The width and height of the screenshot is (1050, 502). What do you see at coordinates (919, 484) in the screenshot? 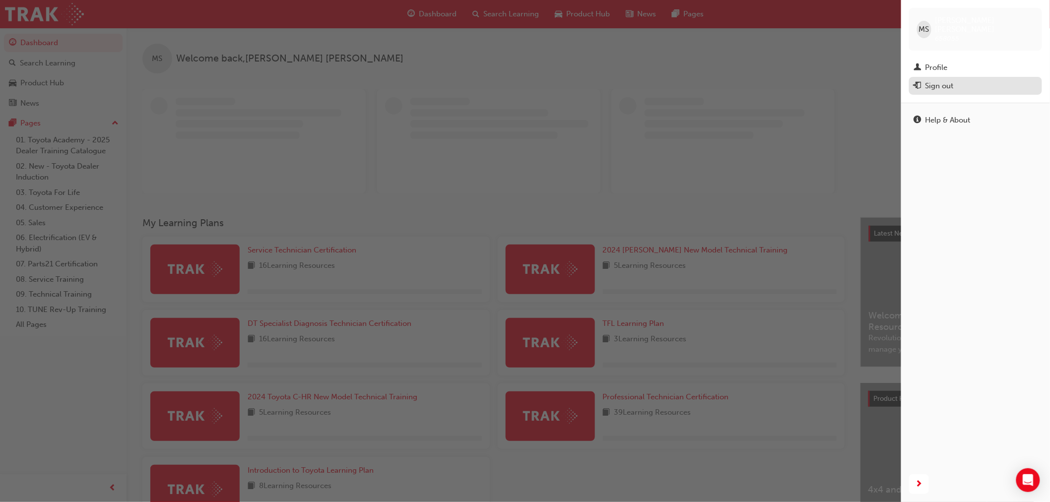
I see `span: next-icon` at bounding box center [919, 484].